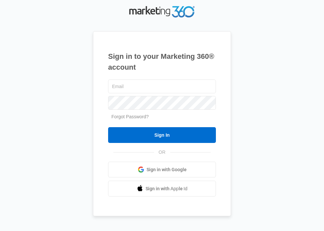 This screenshot has width=324, height=231. Describe the element at coordinates (162, 188) in the screenshot. I see `a: Sign in with Apple Id` at that location.